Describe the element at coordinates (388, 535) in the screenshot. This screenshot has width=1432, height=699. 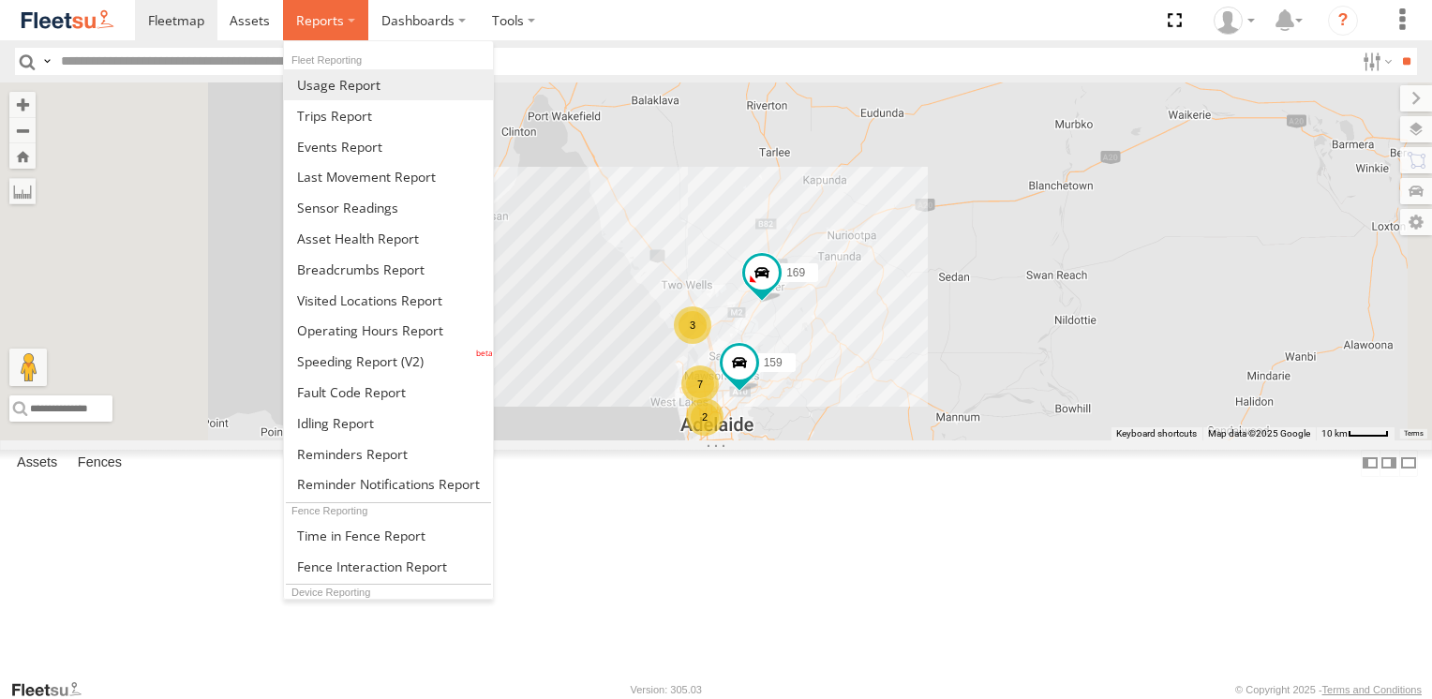
I see `a: Time in Fences Report` at that location.